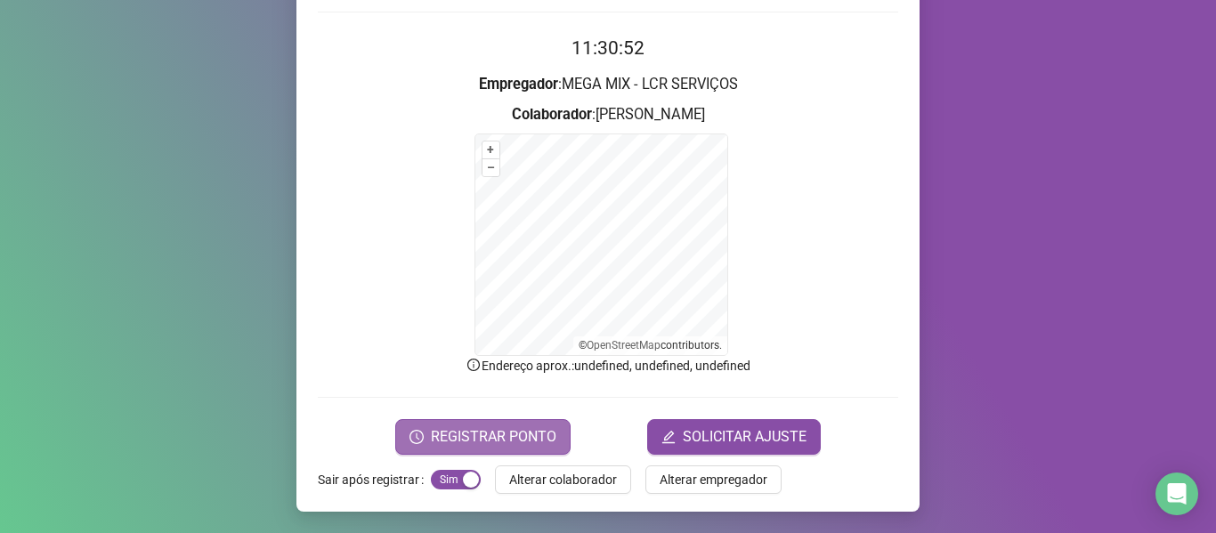 Image resolution: width=1216 pixels, height=533 pixels. What do you see at coordinates (713, 480) in the screenshot?
I see `span: Alterar empregador` at bounding box center [713, 480].